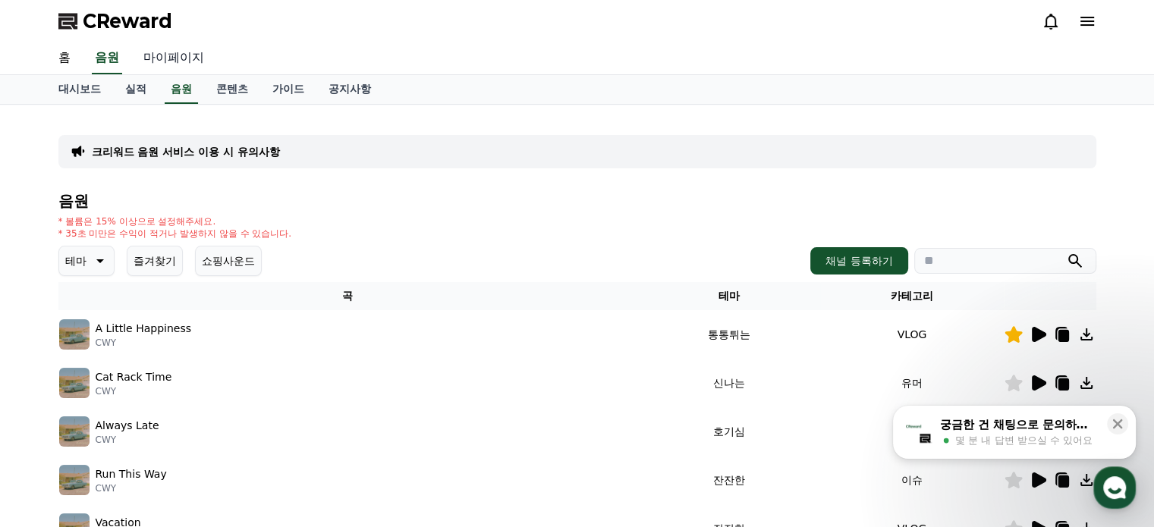 The width and height of the screenshot is (1154, 527). What do you see at coordinates (729, 480) in the screenshot?
I see `td: 잔잔한` at bounding box center [729, 480].